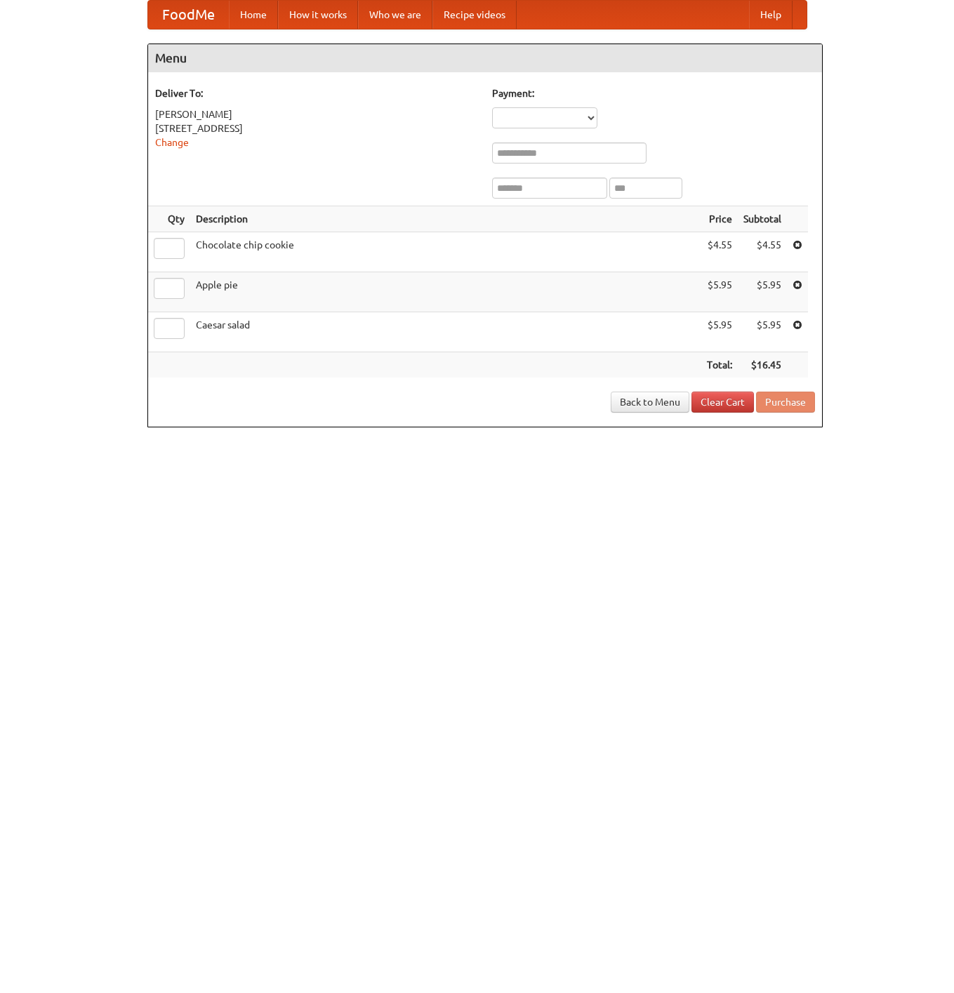 This screenshot has height=993, width=954. I want to click on h5: Payment:, so click(654, 93).